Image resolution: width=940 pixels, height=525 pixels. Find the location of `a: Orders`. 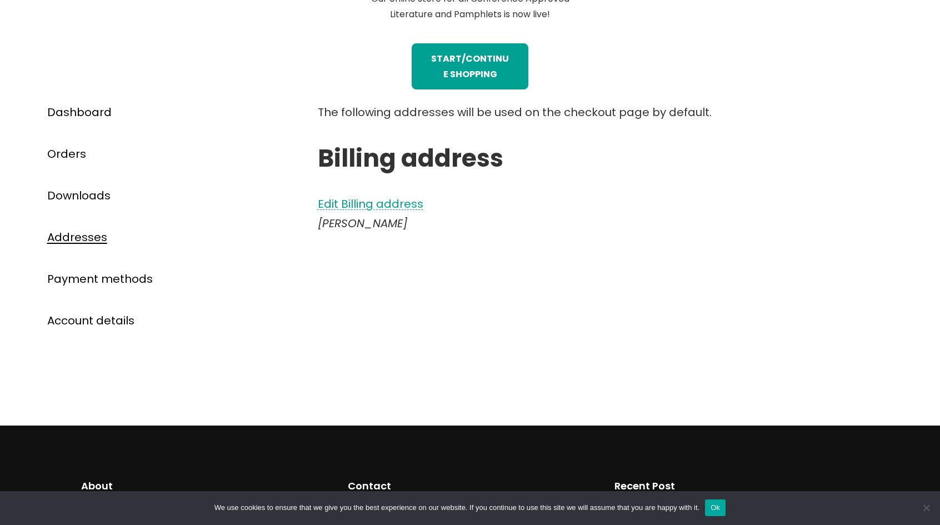

a: Orders is located at coordinates (67, 154).